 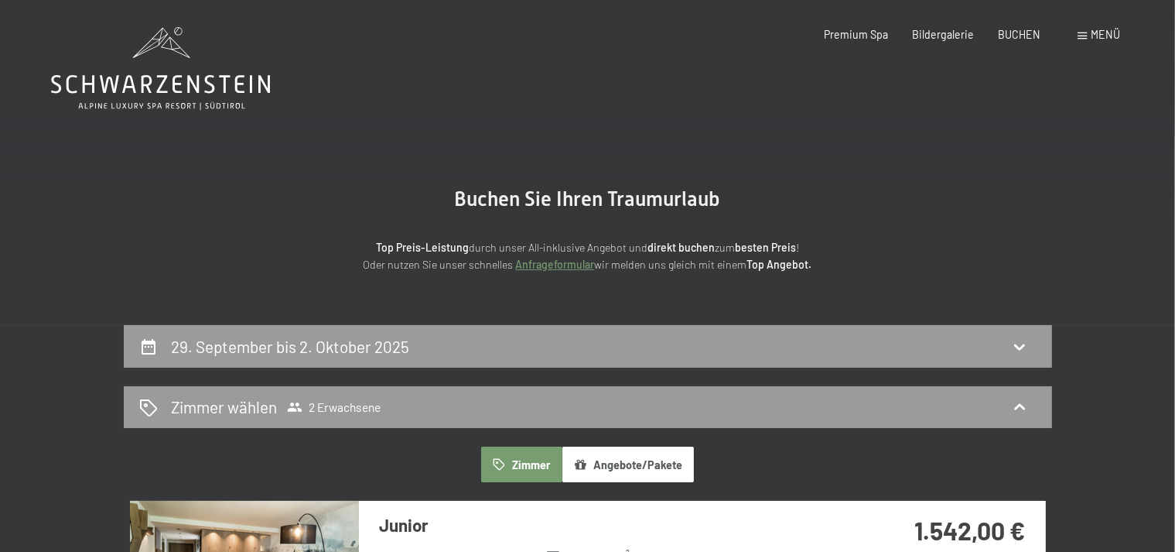 I want to click on h2: 29. September bis 2. Oktober 2025, so click(x=290, y=346).